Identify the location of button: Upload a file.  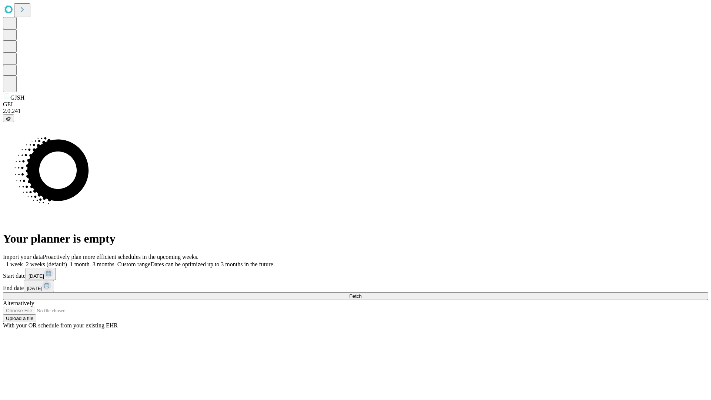
(20, 318).